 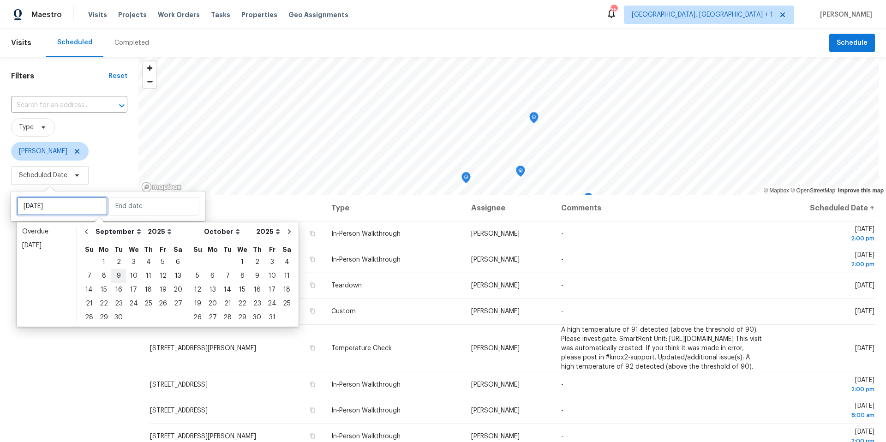 What do you see at coordinates (47, 232) in the screenshot?
I see `div: Overdue` at bounding box center [47, 232].